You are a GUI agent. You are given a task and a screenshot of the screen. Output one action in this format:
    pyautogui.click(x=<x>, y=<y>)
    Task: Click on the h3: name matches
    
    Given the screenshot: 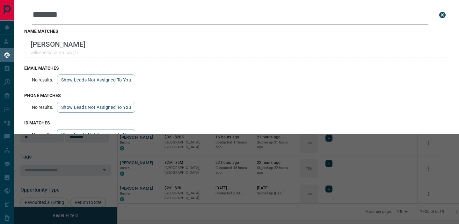 What is the action you would take?
    pyautogui.click(x=236, y=31)
    